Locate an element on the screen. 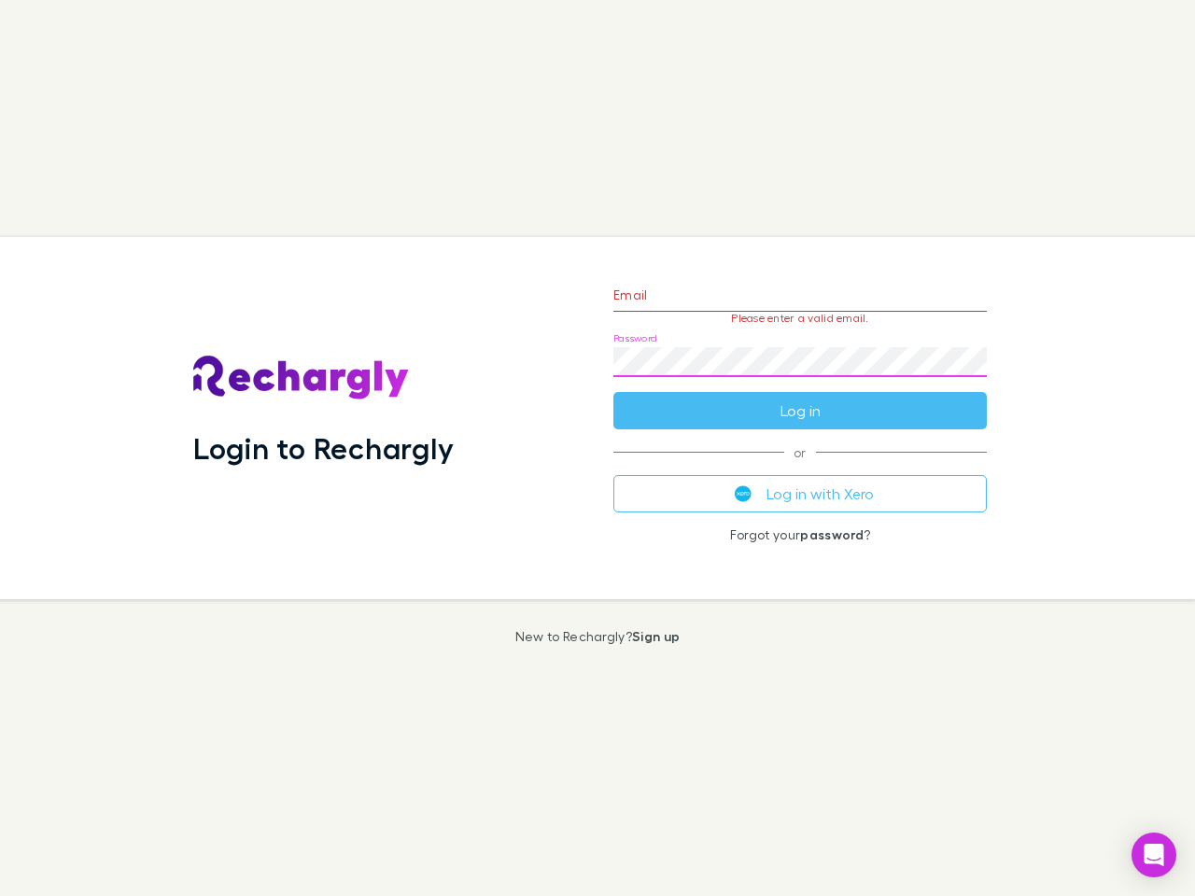 Image resolution: width=1195 pixels, height=896 pixels. button: Log in is located at coordinates (800, 411).